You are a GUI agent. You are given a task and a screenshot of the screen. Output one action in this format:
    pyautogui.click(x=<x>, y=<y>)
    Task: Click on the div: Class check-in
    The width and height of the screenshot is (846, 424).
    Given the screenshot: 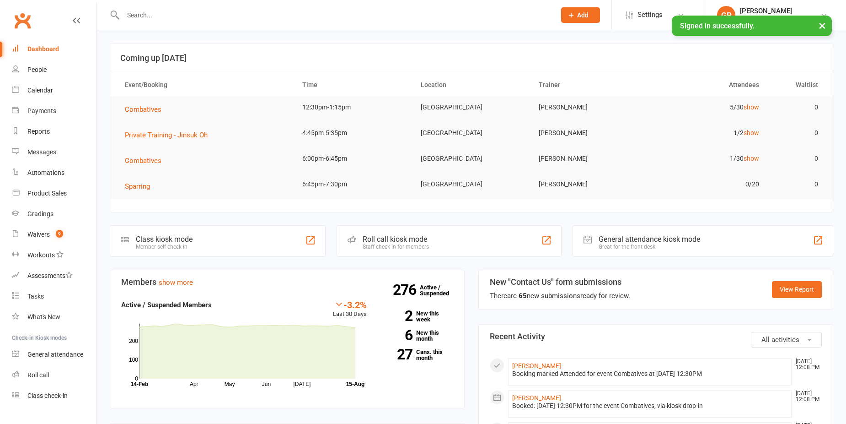 What is the action you would take?
    pyautogui.click(x=48, y=395)
    